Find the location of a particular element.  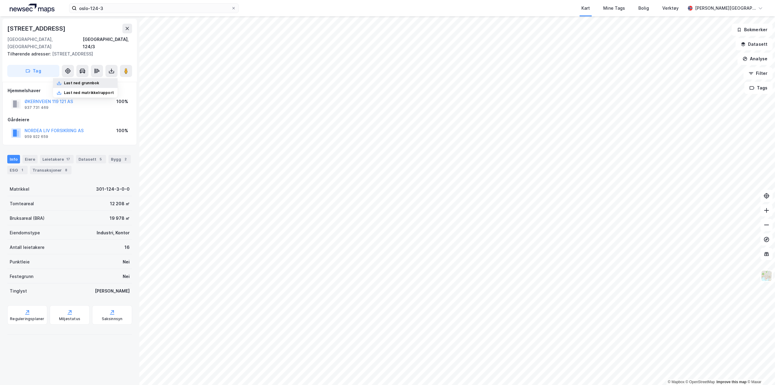

div: 17 is located at coordinates (68, 159).